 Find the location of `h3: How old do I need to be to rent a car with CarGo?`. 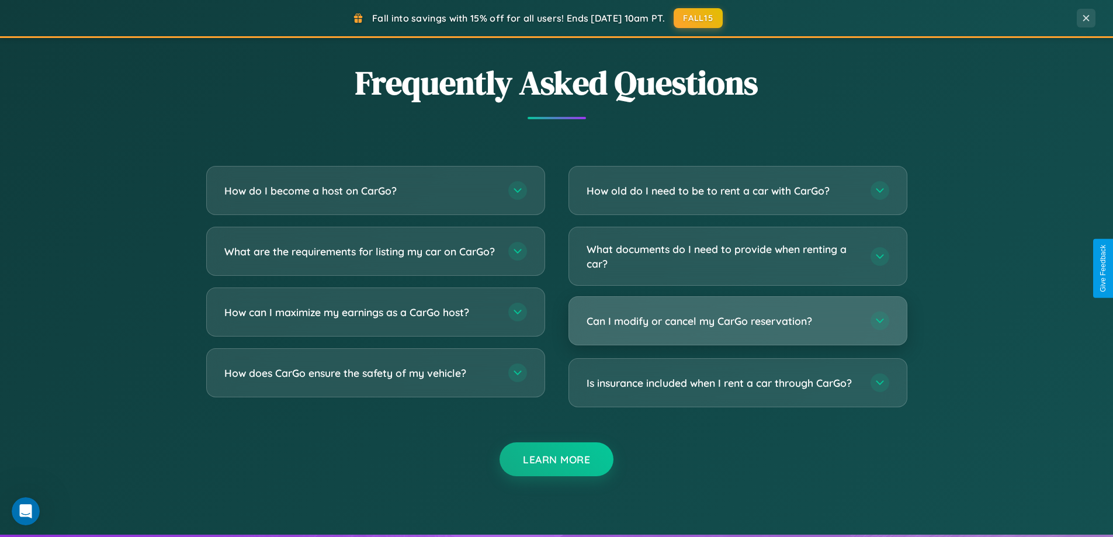

h3: How old do I need to be to rent a car with CarGo? is located at coordinates (723, 191).